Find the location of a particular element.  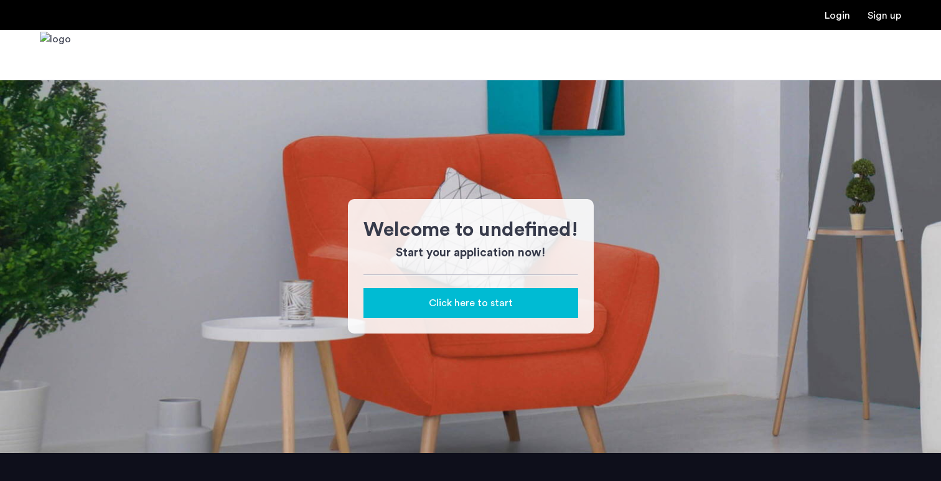

a: Login is located at coordinates (837, 16).